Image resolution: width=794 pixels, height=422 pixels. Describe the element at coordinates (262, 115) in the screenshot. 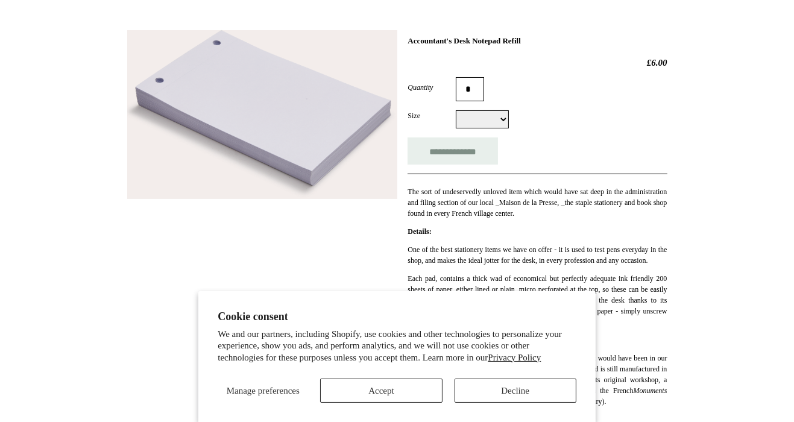

I see `img: Accountant's Desk Notepad Refill` at that location.